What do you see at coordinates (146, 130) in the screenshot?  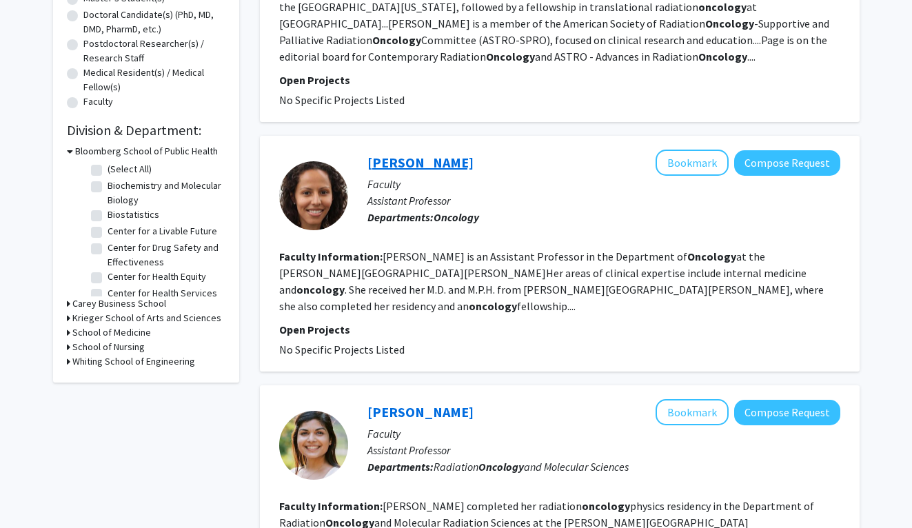 I see `h2: Division & Department:` at bounding box center [146, 130].